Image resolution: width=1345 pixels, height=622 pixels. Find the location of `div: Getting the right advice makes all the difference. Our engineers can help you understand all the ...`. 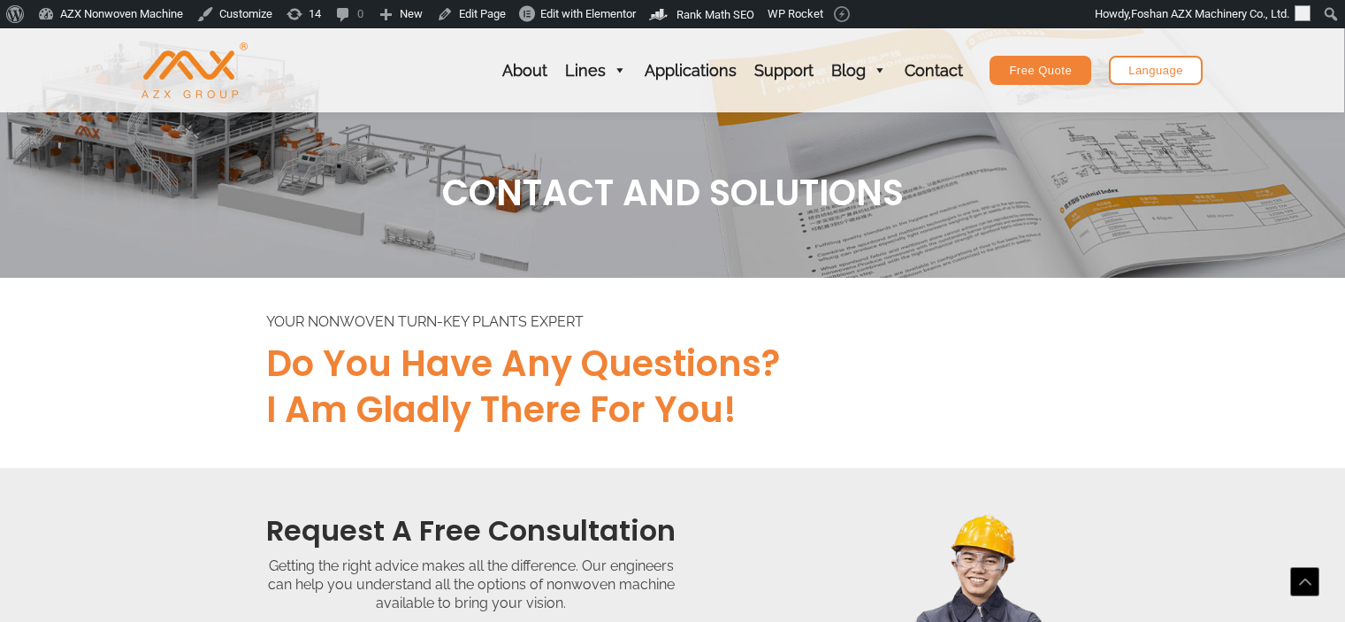

div: Getting the right advice makes all the difference. Our engineers can help you understand all the ... is located at coordinates (471, 585).